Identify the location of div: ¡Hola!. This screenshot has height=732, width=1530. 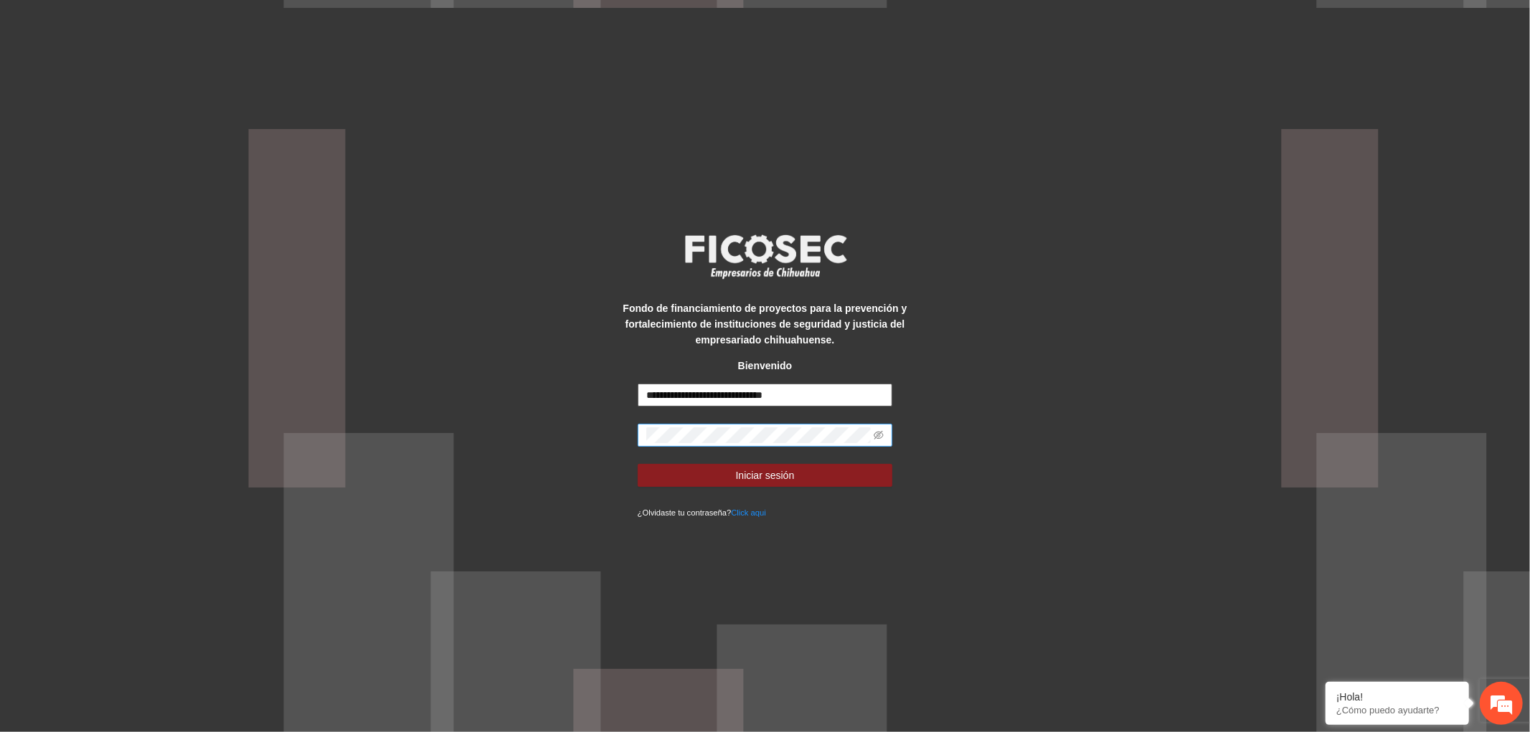
(1397, 697).